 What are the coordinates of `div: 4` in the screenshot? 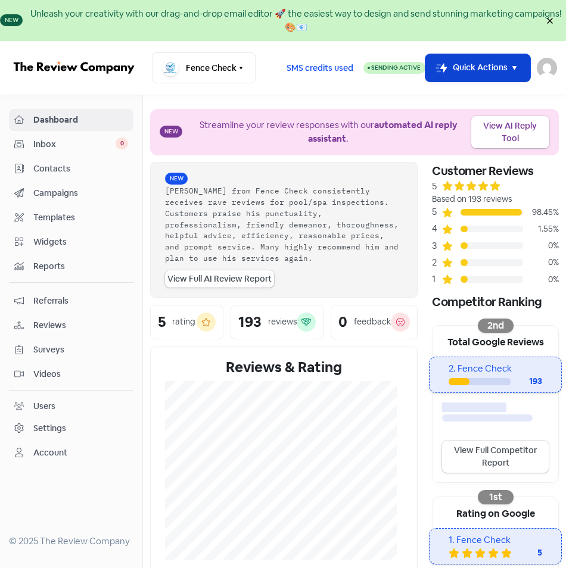 It's located at (437, 229).